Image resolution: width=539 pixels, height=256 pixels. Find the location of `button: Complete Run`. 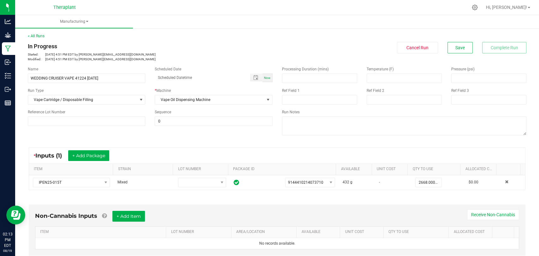

button: Complete Run is located at coordinates (504, 48).